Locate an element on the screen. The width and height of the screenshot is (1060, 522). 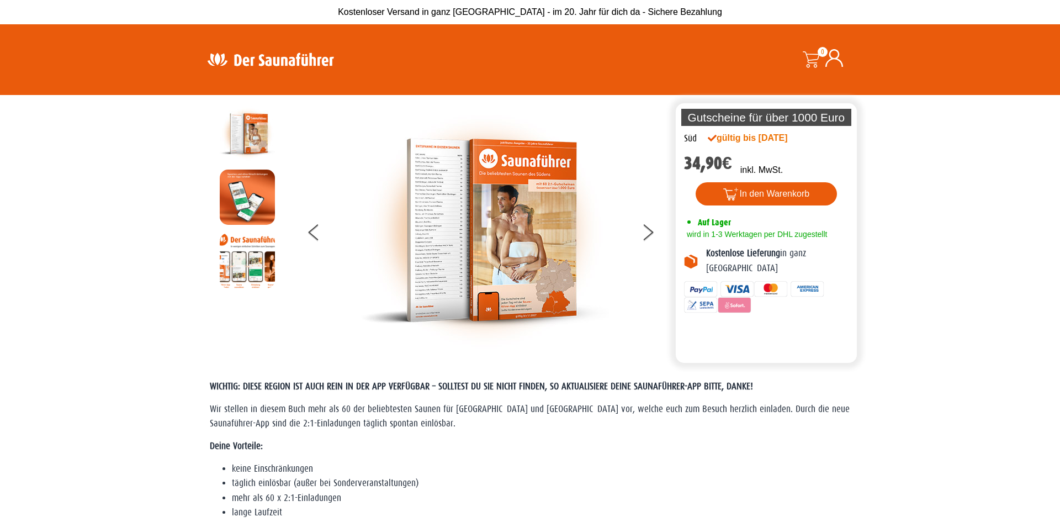
span: Auf Lager is located at coordinates (715, 222).